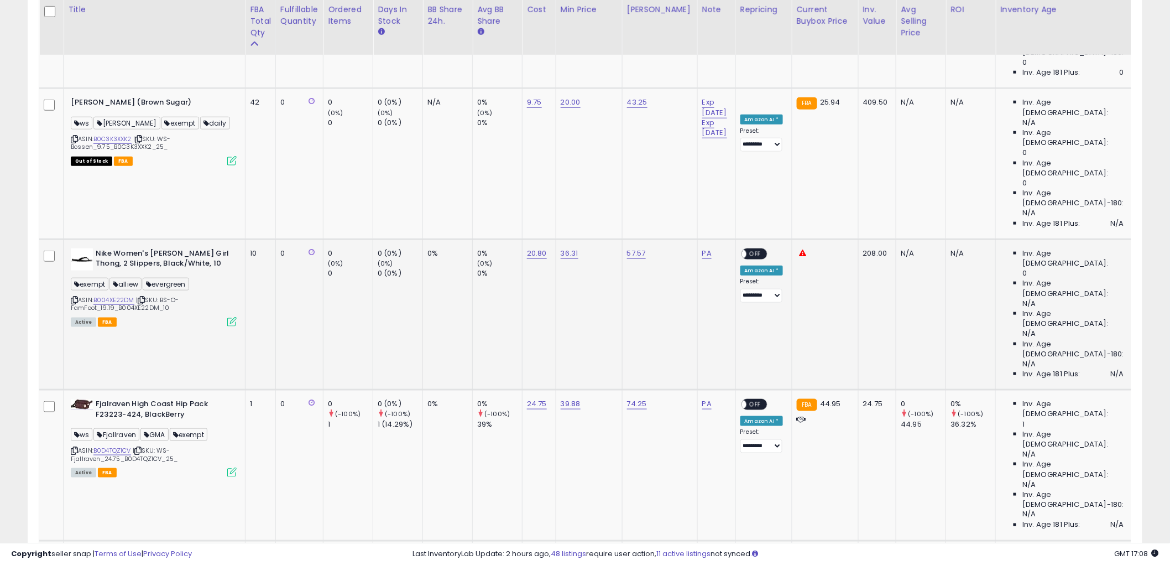 This screenshot has height=565, width=1170. I want to click on a: 39.88, so click(571, 404).